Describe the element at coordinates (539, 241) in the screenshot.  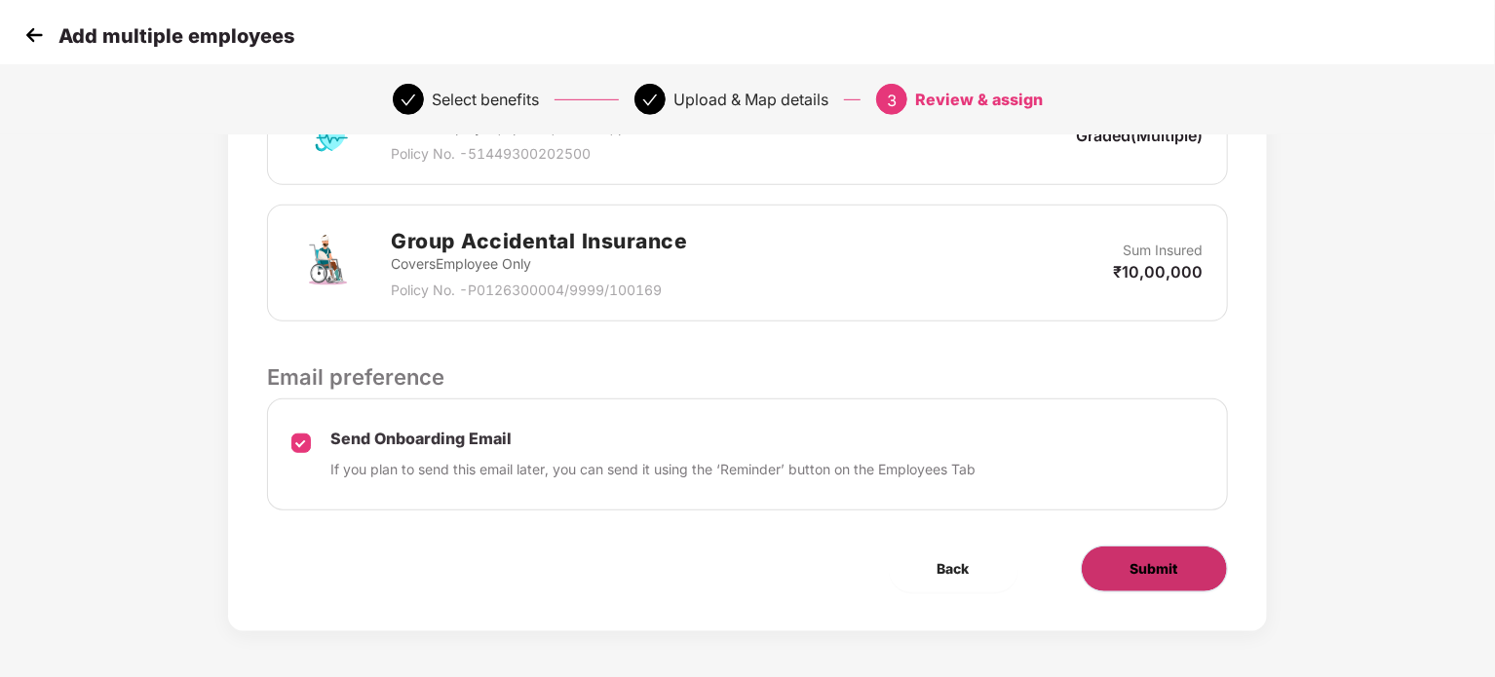
I see `h2: Group Accidental Insurance` at that location.